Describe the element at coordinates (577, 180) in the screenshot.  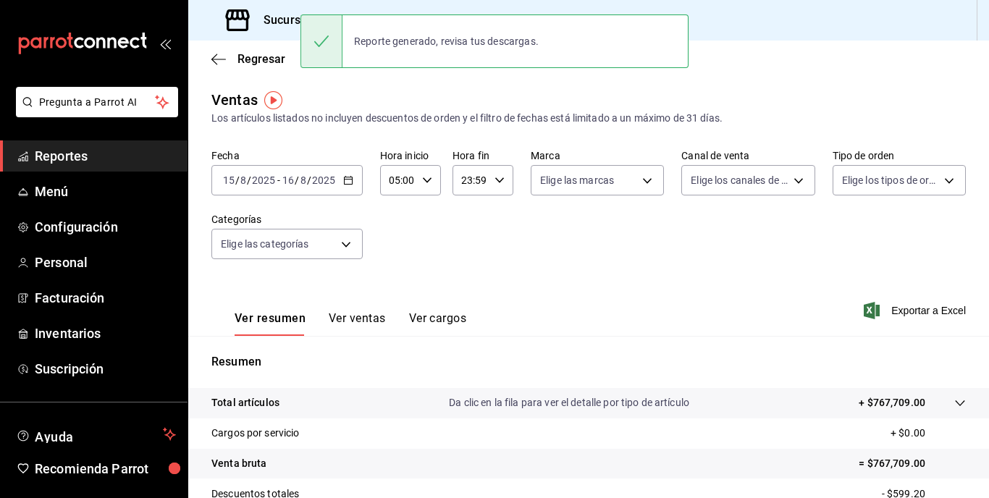
I see `span: Elige las marcas` at that location.